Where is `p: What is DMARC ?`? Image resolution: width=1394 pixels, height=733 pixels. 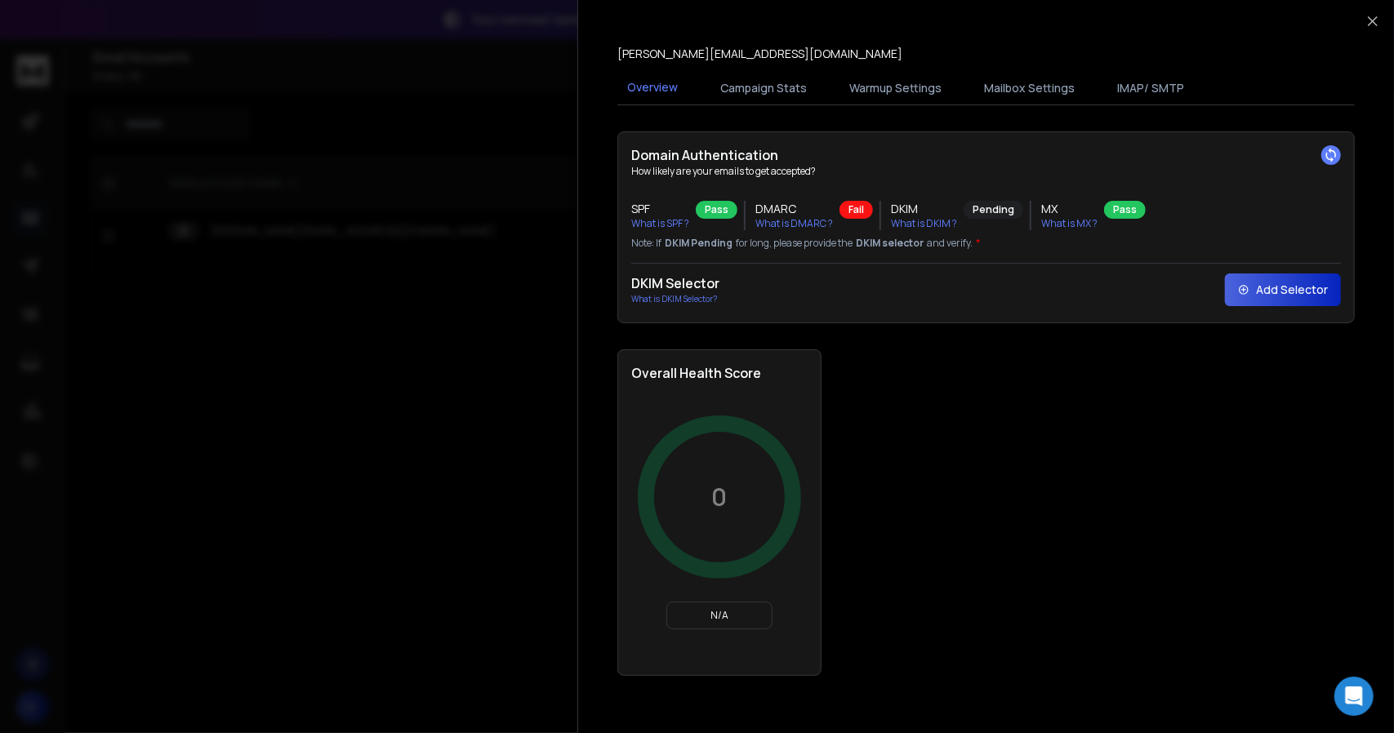 p: What is DMARC ? is located at coordinates (794, 224).